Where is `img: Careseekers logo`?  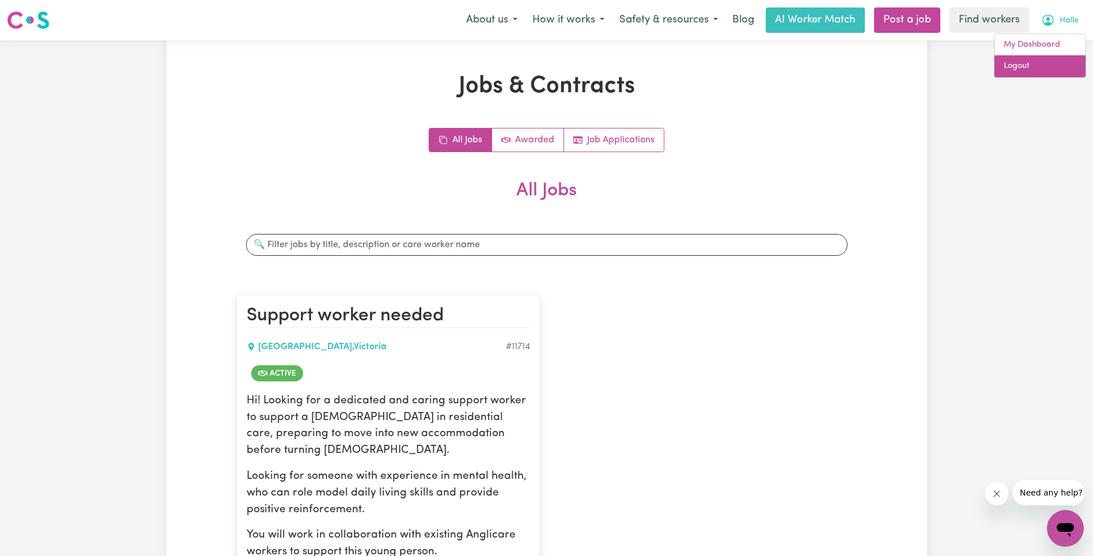
img: Careseekers logo is located at coordinates (28, 20).